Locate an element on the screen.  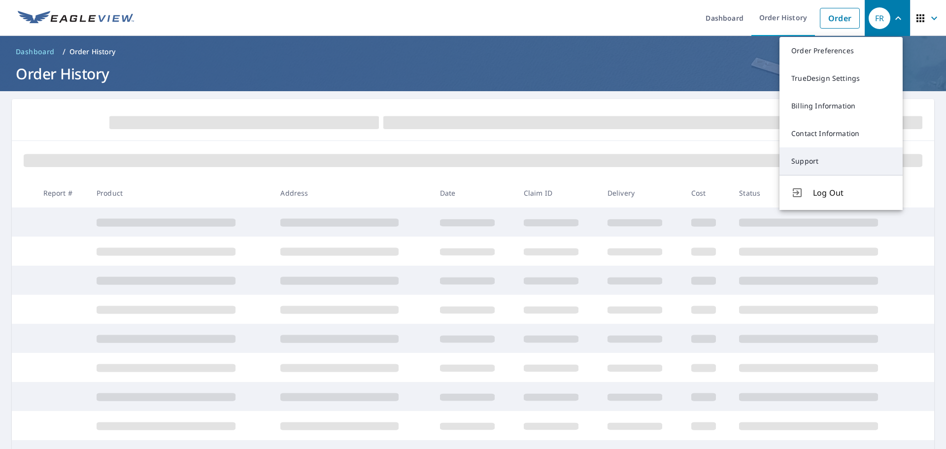
span: Log Out is located at coordinates (852, 193).